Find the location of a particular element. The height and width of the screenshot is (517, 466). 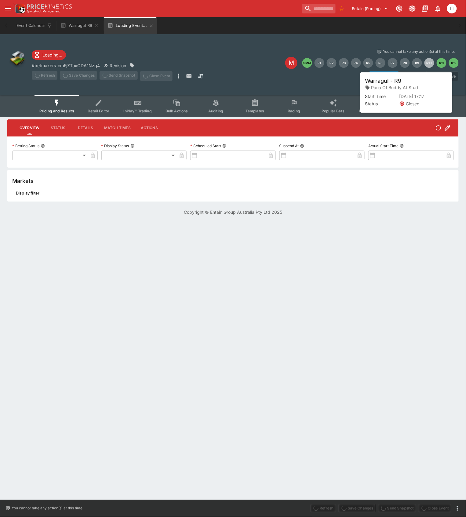

p: Auto-Save is located at coordinates (446, 76).